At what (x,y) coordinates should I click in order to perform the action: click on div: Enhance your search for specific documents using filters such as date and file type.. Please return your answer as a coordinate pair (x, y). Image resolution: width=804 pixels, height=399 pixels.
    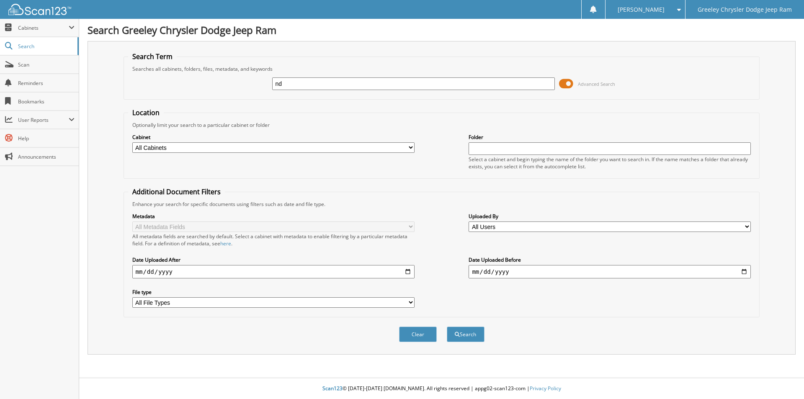
    Looking at the image, I should click on (442, 204).